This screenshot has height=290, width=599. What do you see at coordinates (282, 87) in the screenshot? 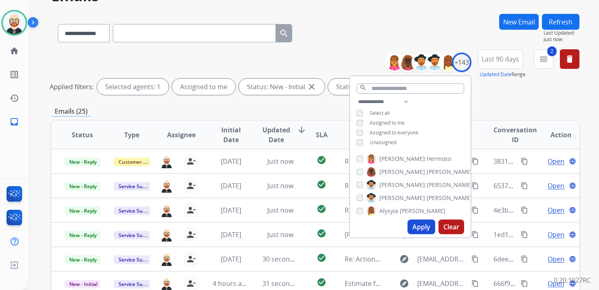
I see `div: Status: New - Initial` at bounding box center [282, 87].